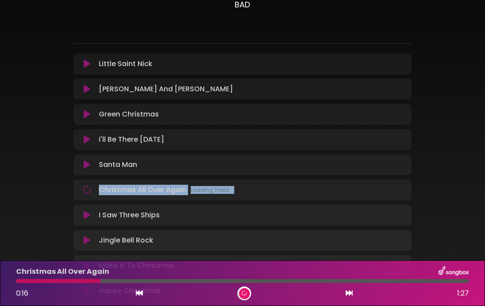  Describe the element at coordinates (118, 165) in the screenshot. I see `p: Santa Man` at that location.